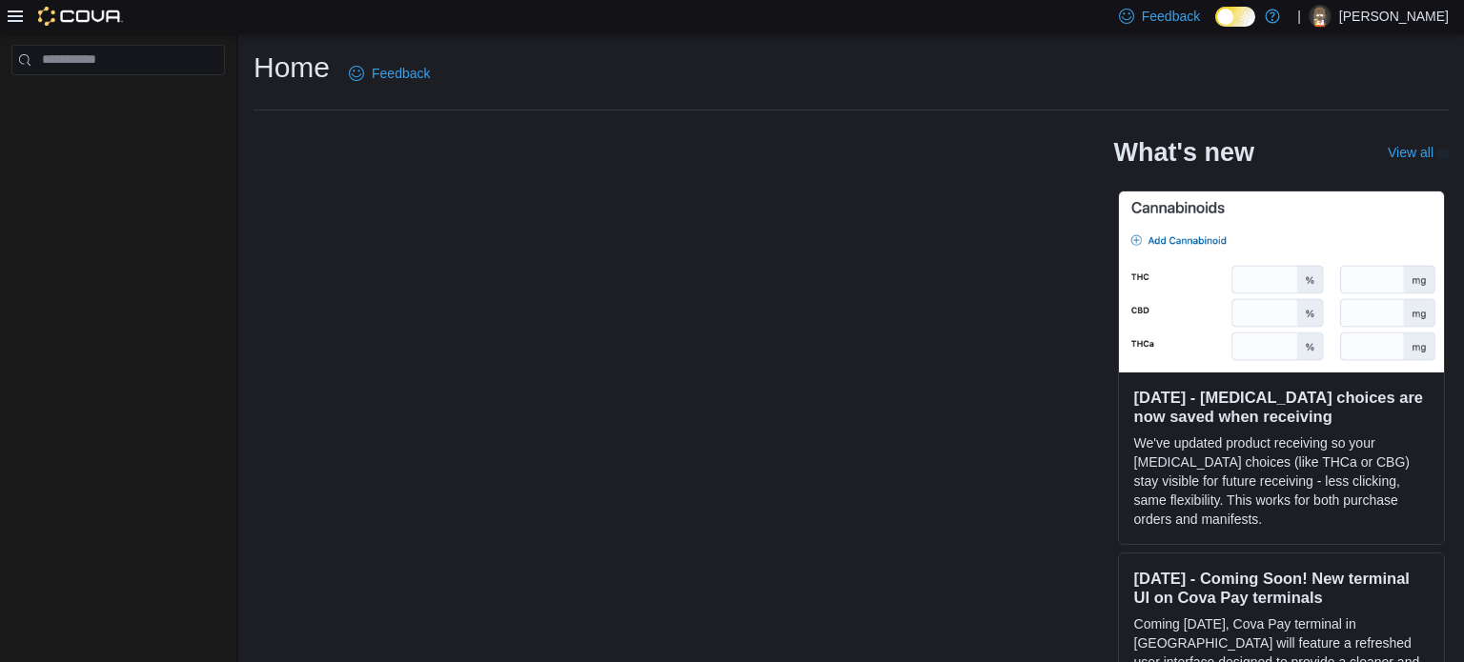 The image size is (1464, 662). I want to click on input: Dark Mode, so click(1235, 16).